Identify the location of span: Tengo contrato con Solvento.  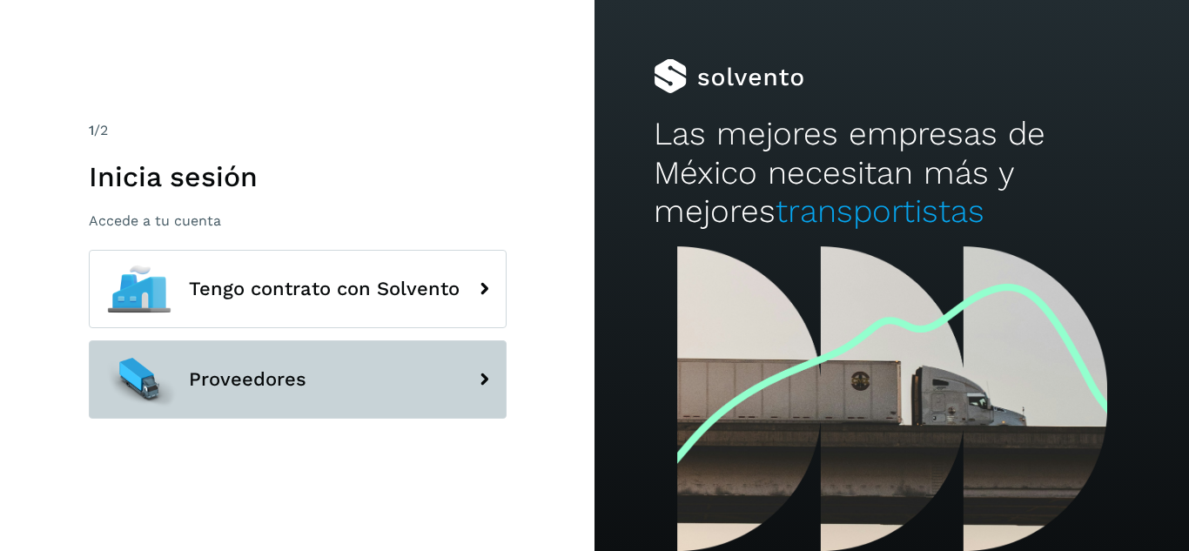
(324, 289).